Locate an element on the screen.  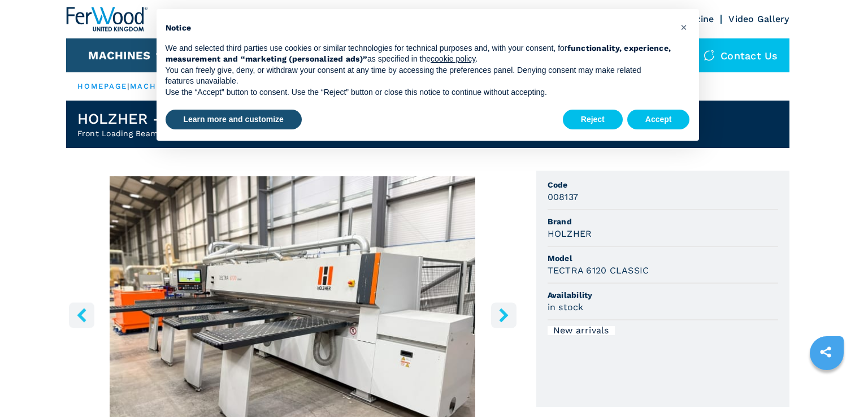
p: We and selected third parties use cookies or similar technologies for technical purposes and, wit... is located at coordinates (419, 54).